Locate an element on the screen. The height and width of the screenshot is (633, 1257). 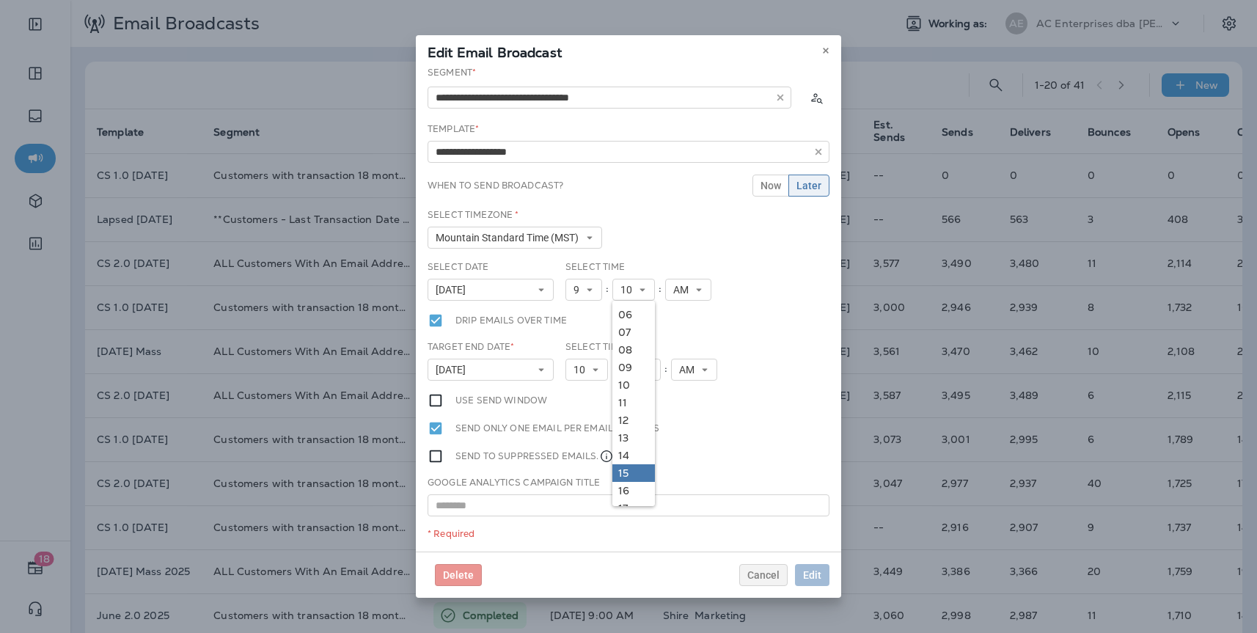
a: 08 is located at coordinates (634, 350).